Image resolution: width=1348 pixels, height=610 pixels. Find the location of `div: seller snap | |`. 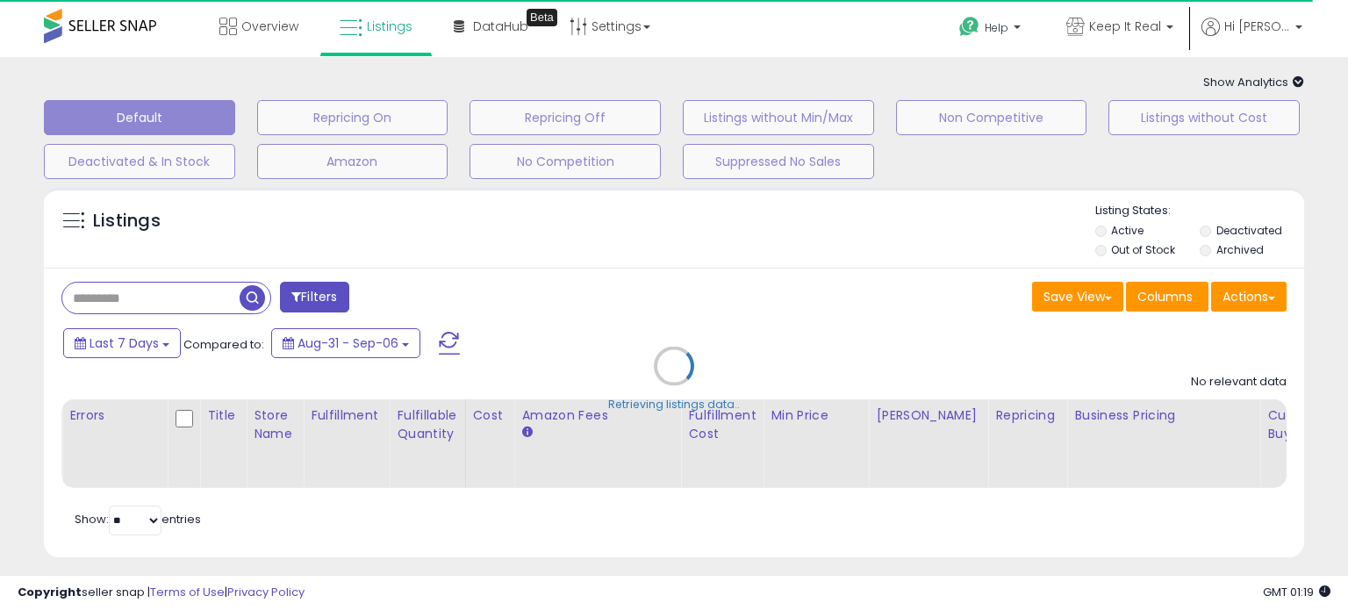

div: seller snap | | is located at coordinates (161, 592).